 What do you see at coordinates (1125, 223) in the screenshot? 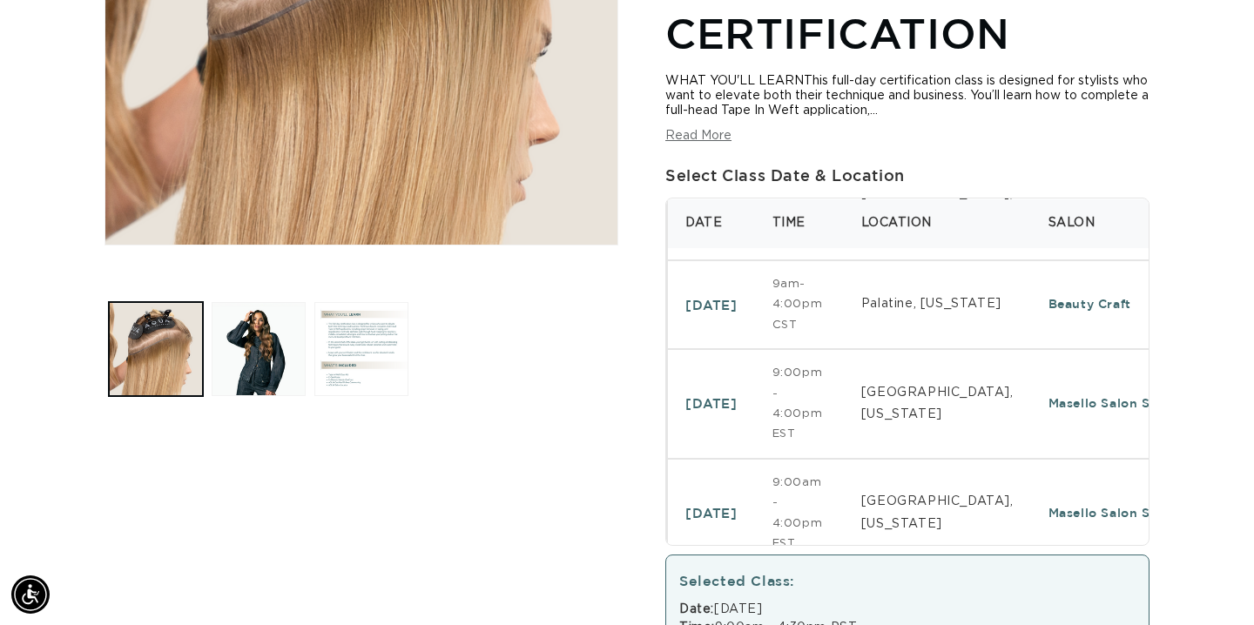
I see `th: Salon` at bounding box center [1125, 223].